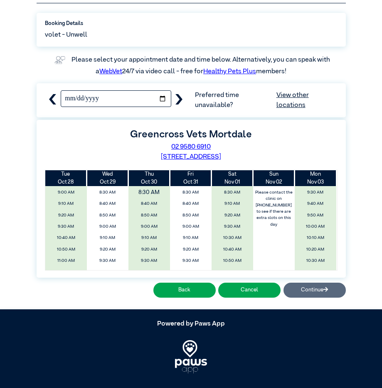 The image size is (382, 388). Describe the element at coordinates (191, 23) in the screenshot. I see `label: Booking Details` at that location.